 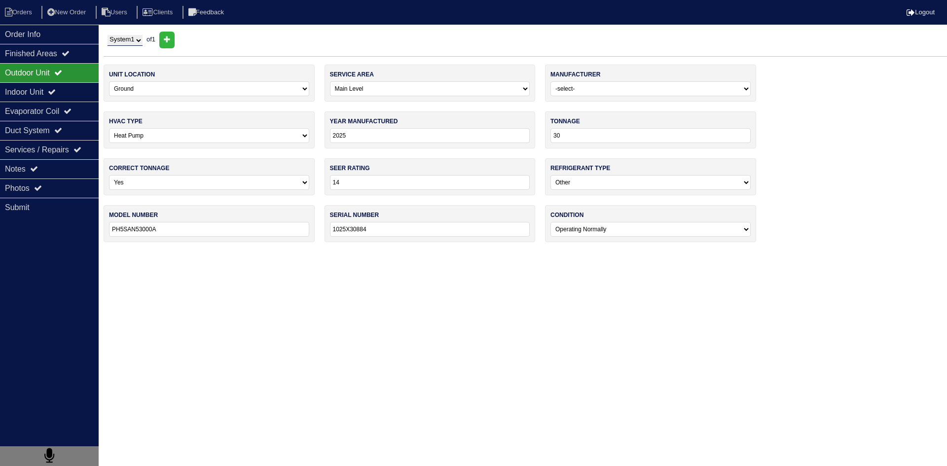 I want to click on label: hvac type, so click(x=126, y=121).